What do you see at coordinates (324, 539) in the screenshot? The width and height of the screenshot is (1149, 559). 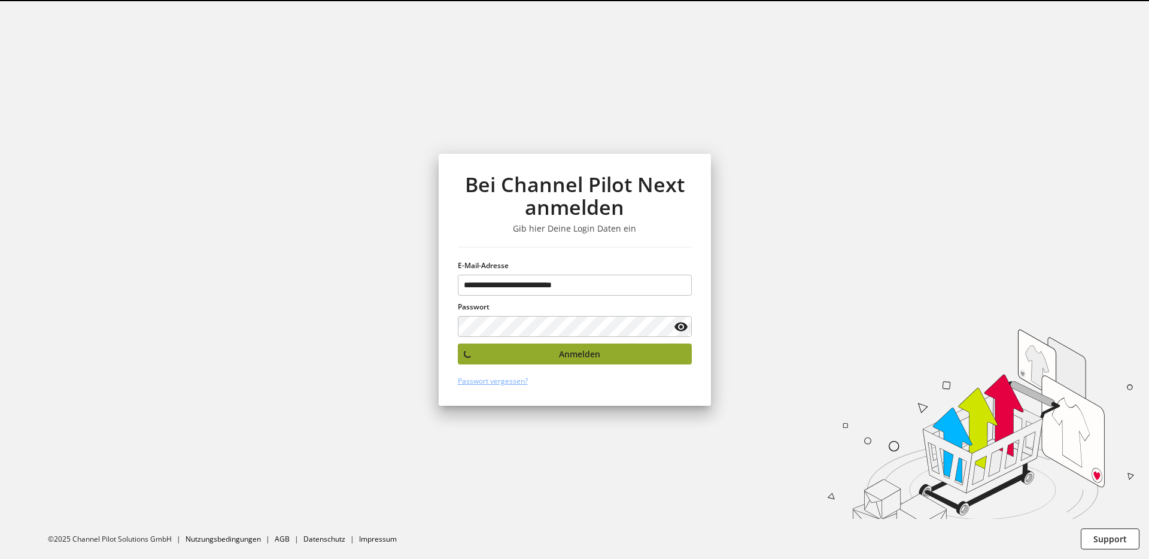 I see `a: Datenschutz` at bounding box center [324, 539].